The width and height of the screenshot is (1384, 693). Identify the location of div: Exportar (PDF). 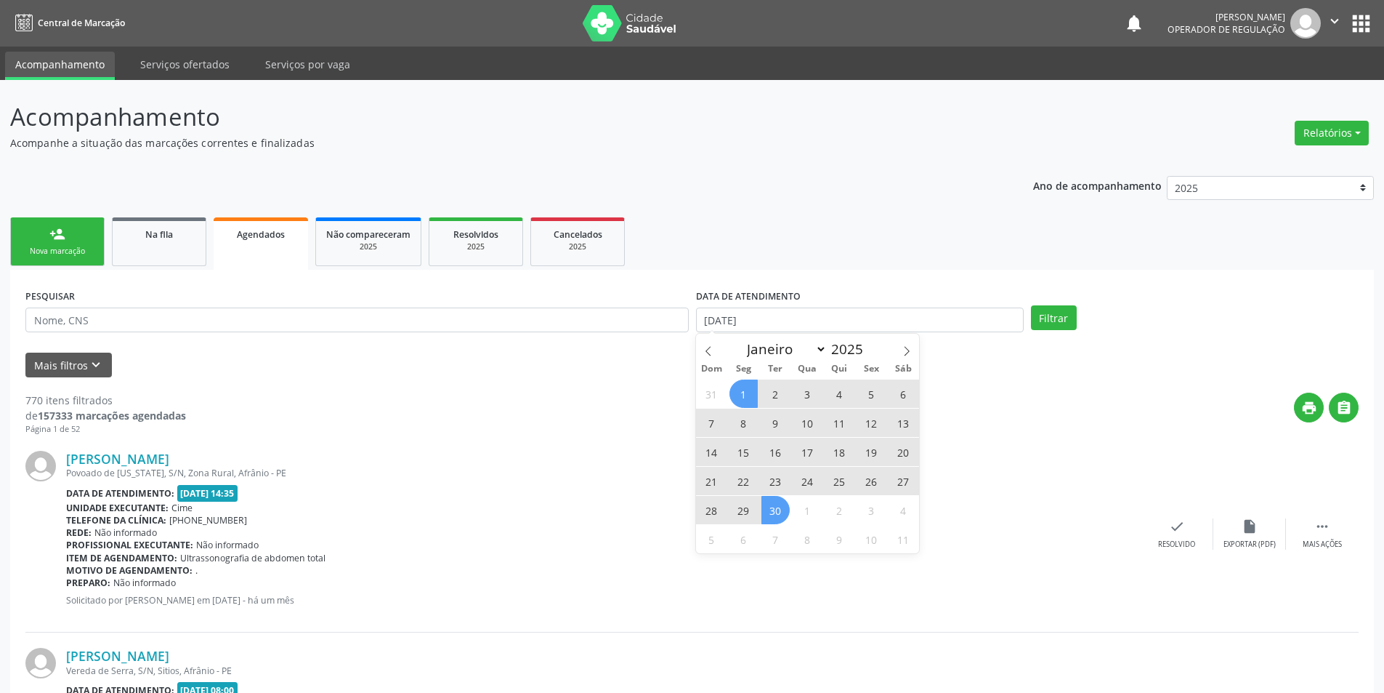
(1250, 544).